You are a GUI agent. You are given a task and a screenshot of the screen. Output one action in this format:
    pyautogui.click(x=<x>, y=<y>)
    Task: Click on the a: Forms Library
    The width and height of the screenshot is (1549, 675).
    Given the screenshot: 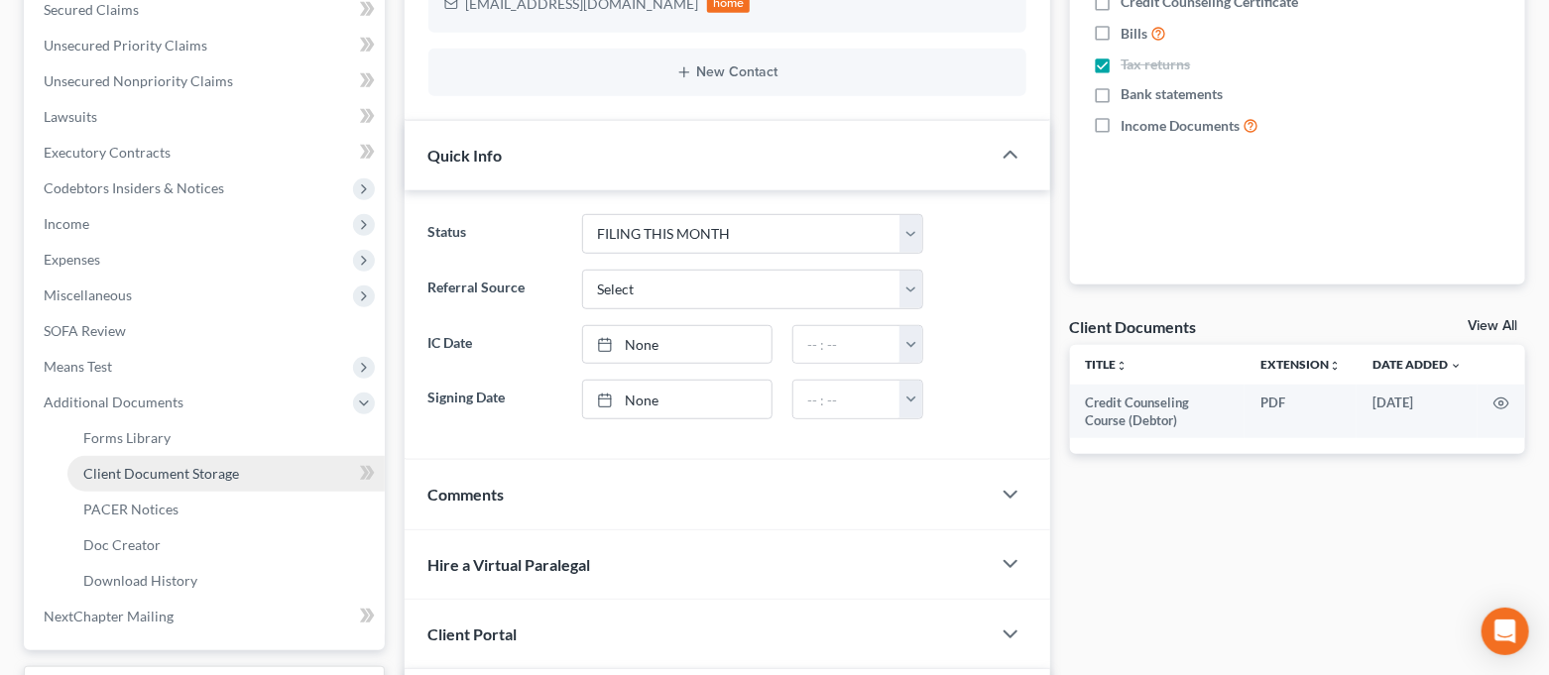 What is the action you would take?
    pyautogui.click(x=226, y=438)
    